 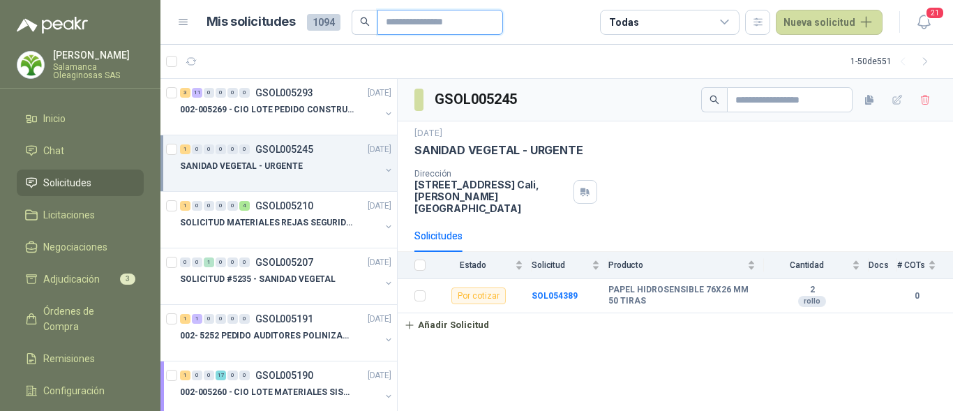 I want to click on span: 1094, so click(x=324, y=22).